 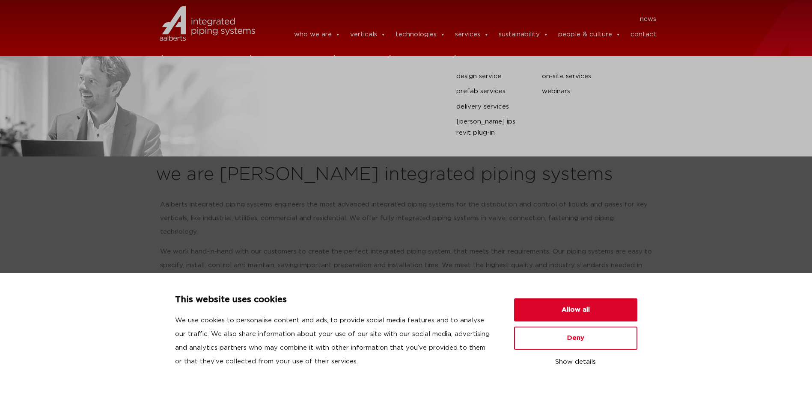 I want to click on a: people & culture, so click(x=589, y=35).